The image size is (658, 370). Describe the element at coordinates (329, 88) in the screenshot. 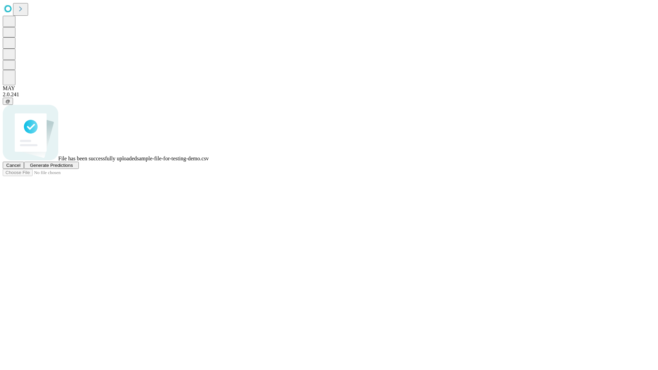

I see `div: MAY` at that location.